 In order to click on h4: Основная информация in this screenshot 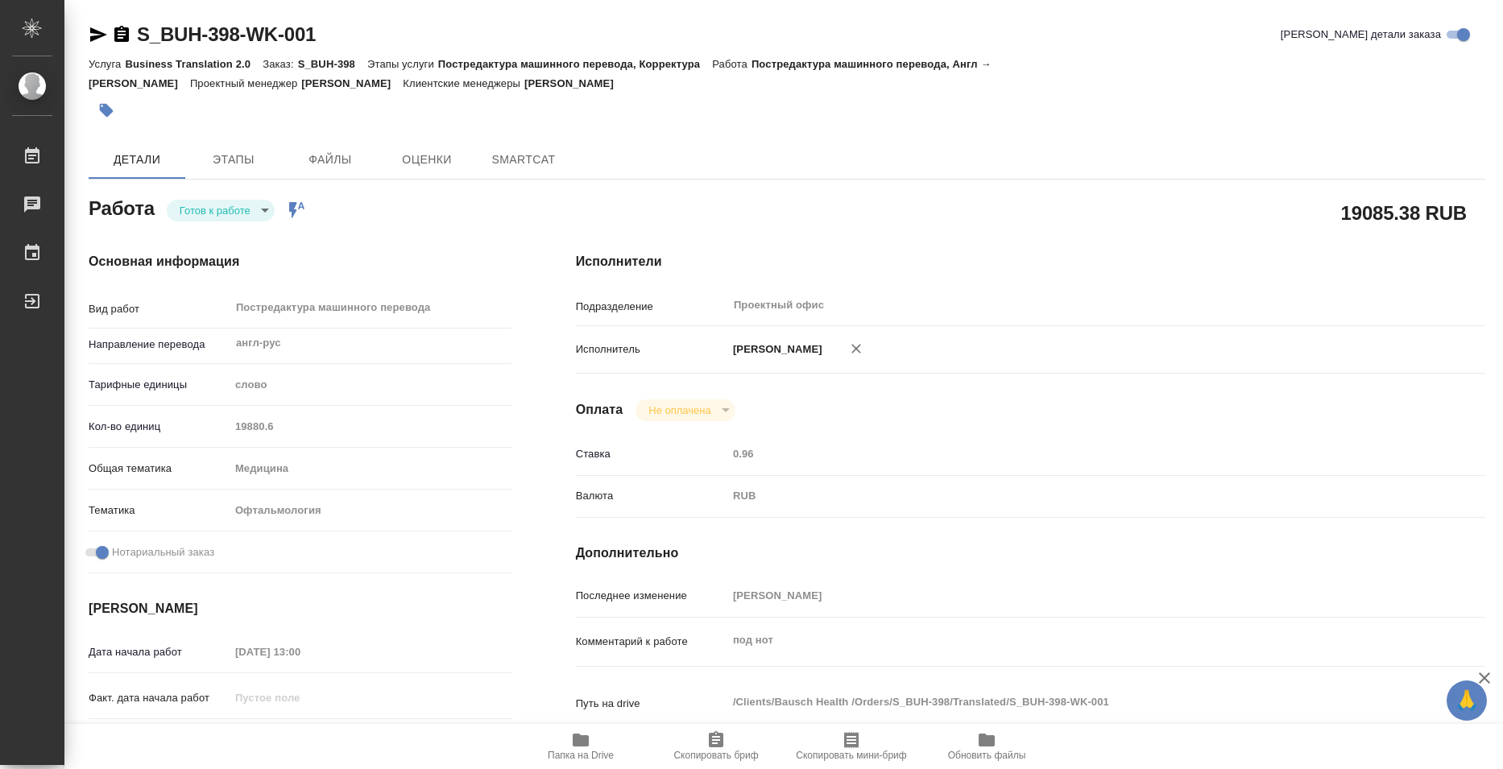, I will do `click(300, 262)`.